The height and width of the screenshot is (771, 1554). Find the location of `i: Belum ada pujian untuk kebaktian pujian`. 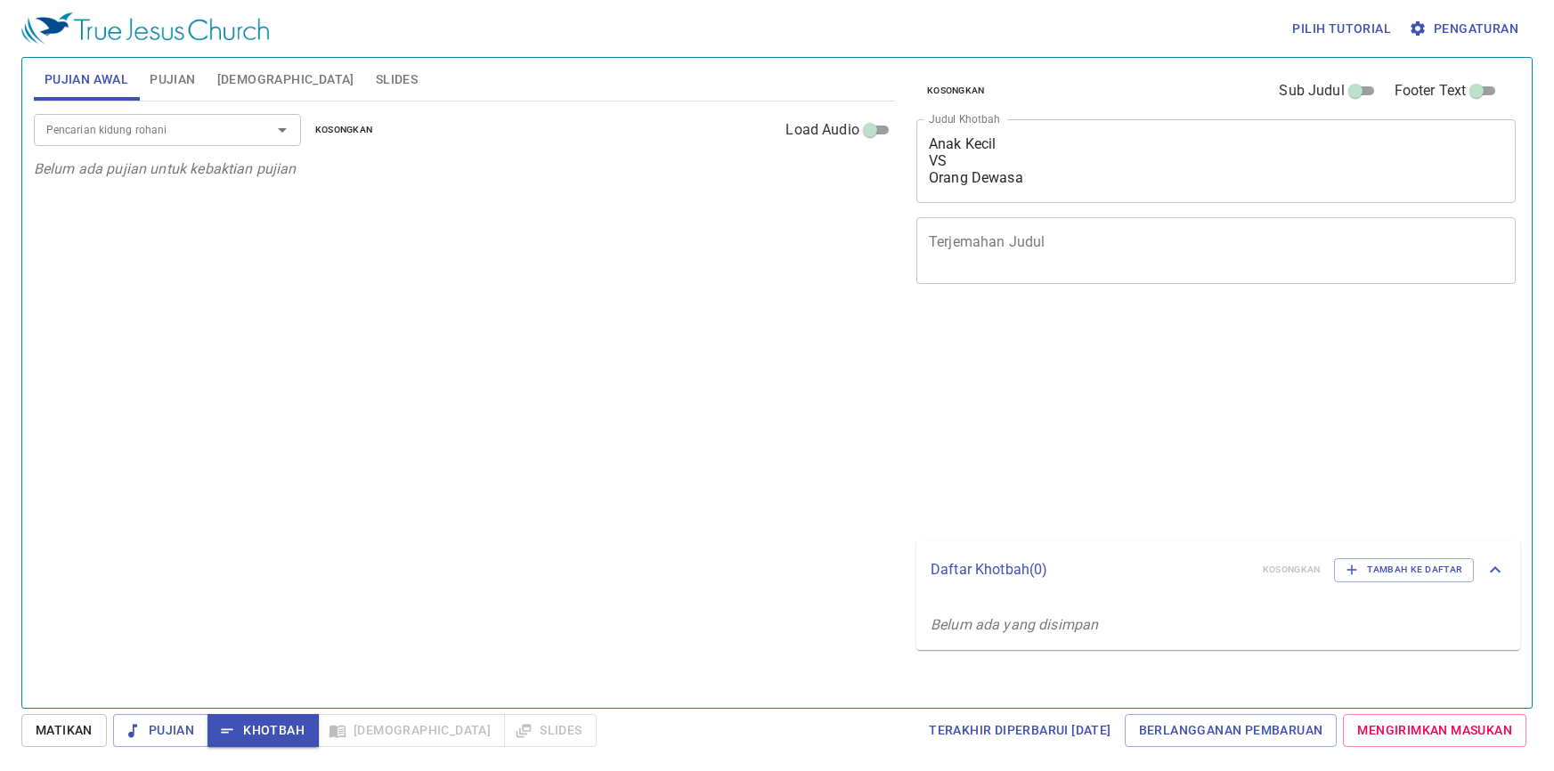

i: Belum ada pujian untuk kebaktian pujian is located at coordinates (165, 168).